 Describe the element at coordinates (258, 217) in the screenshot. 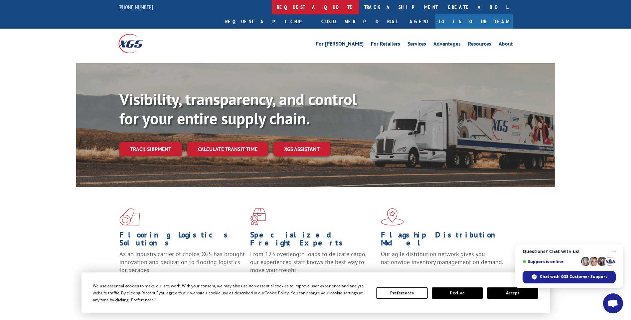

I see `img: xgs-icon-focused-on-flooring-red` at that location.